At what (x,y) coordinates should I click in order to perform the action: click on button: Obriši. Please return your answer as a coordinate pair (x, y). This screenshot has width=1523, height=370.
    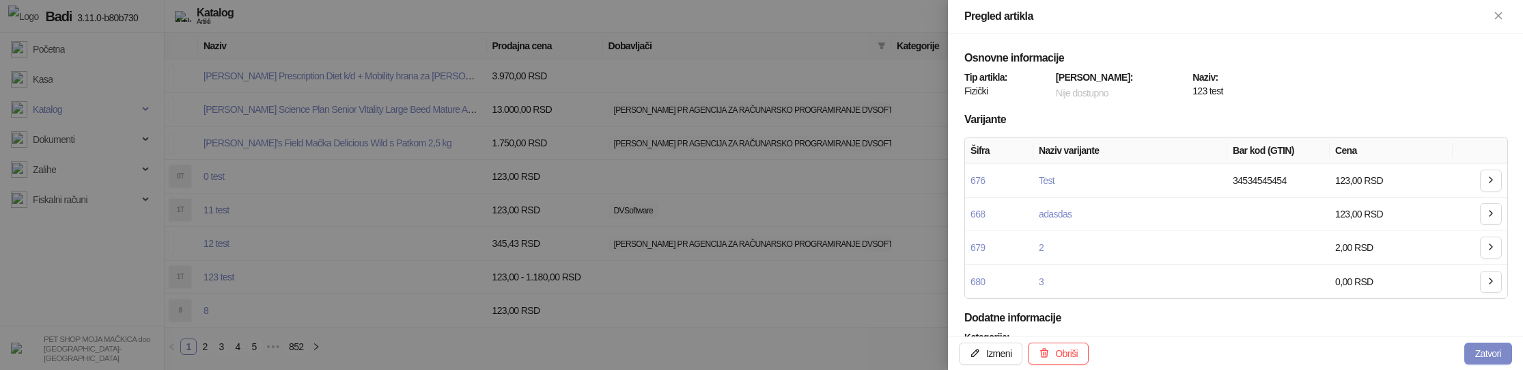
    Looking at the image, I should click on (1058, 353).